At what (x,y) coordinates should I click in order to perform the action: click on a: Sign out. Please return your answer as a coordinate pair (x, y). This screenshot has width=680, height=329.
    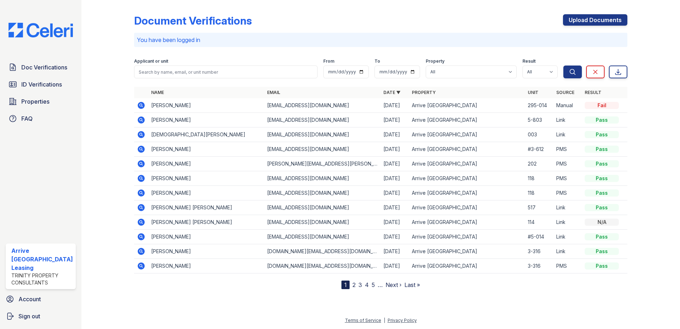
    Looking at the image, I should click on (41, 316).